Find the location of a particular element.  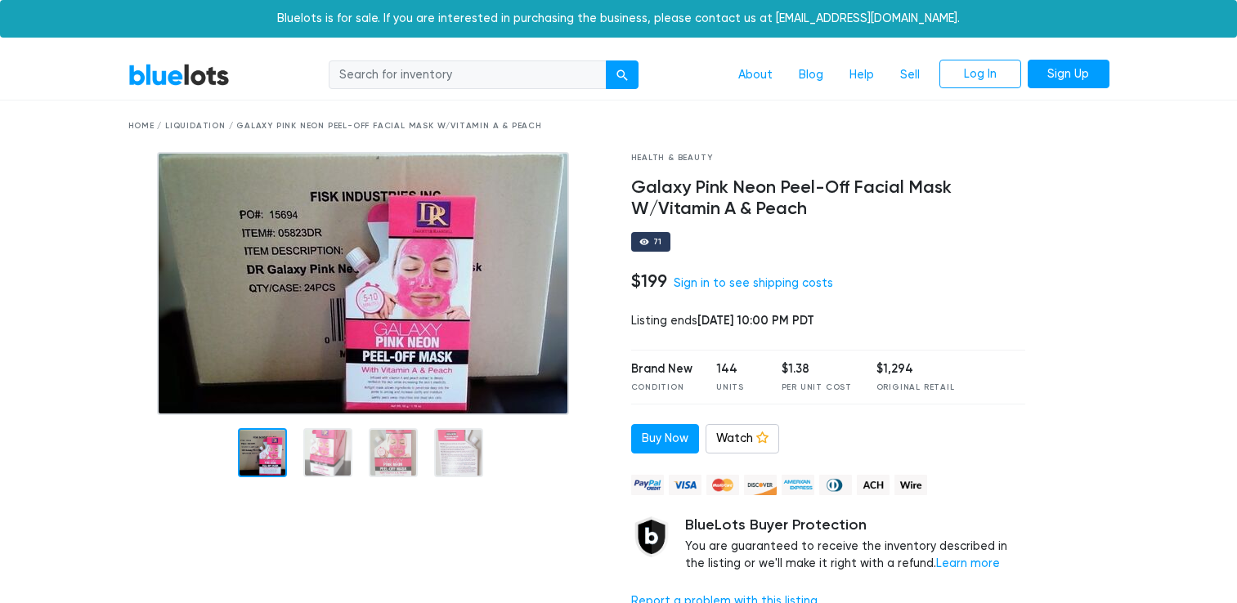

div: Condition is located at coordinates (661, 387).